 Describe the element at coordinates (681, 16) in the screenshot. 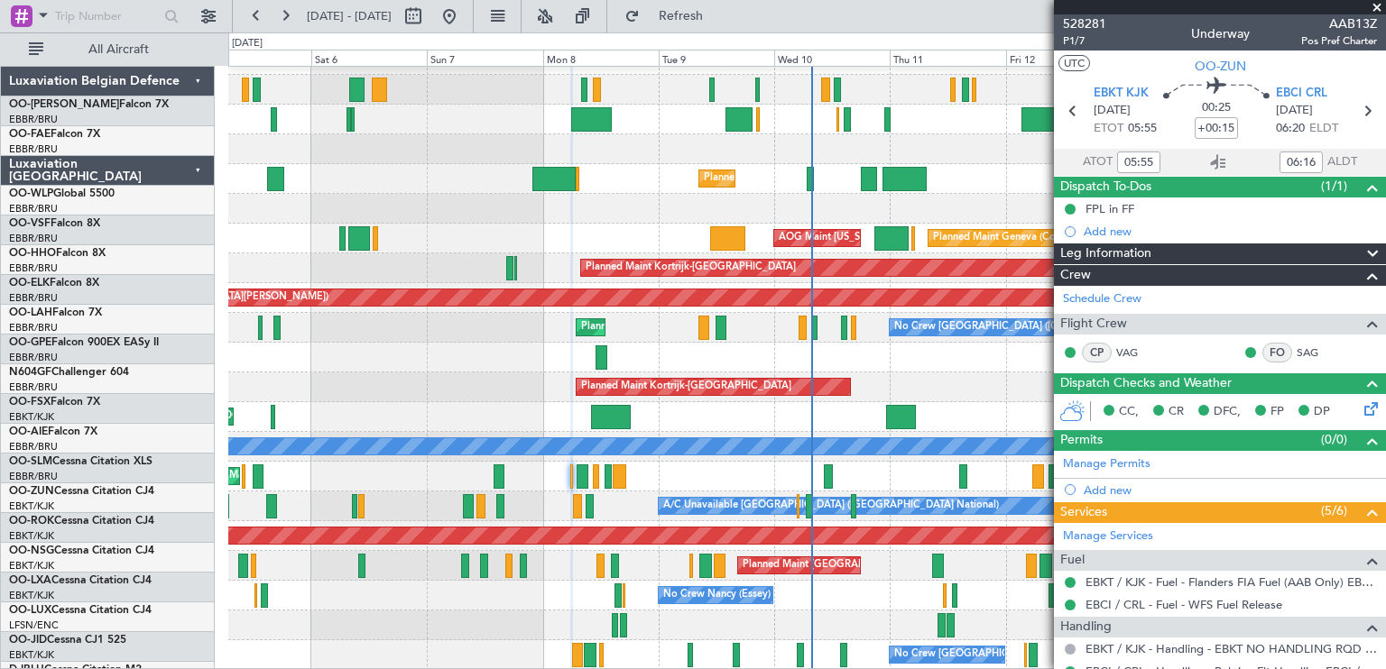

I see `span: Refresh` at that location.